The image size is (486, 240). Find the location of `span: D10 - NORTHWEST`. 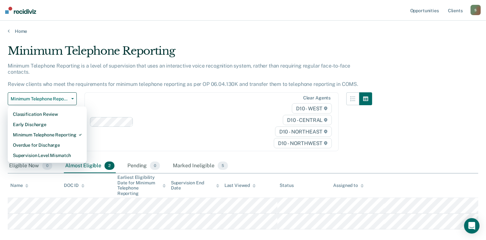

span: D10 - NORTHWEST is located at coordinates (303, 143).